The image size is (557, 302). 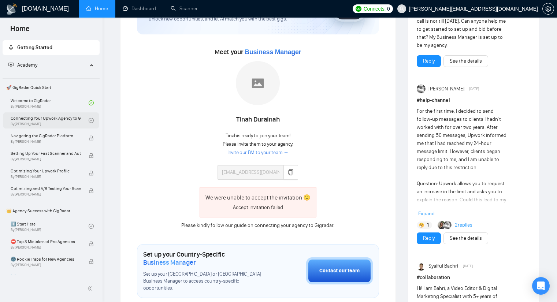 What do you see at coordinates (340, 271) in the screenshot?
I see `button: Contact our team` at bounding box center [340, 271].